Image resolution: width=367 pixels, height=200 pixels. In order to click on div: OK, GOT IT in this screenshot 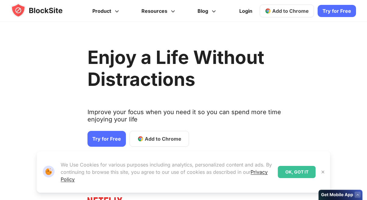, I will do `click(297, 172)`.